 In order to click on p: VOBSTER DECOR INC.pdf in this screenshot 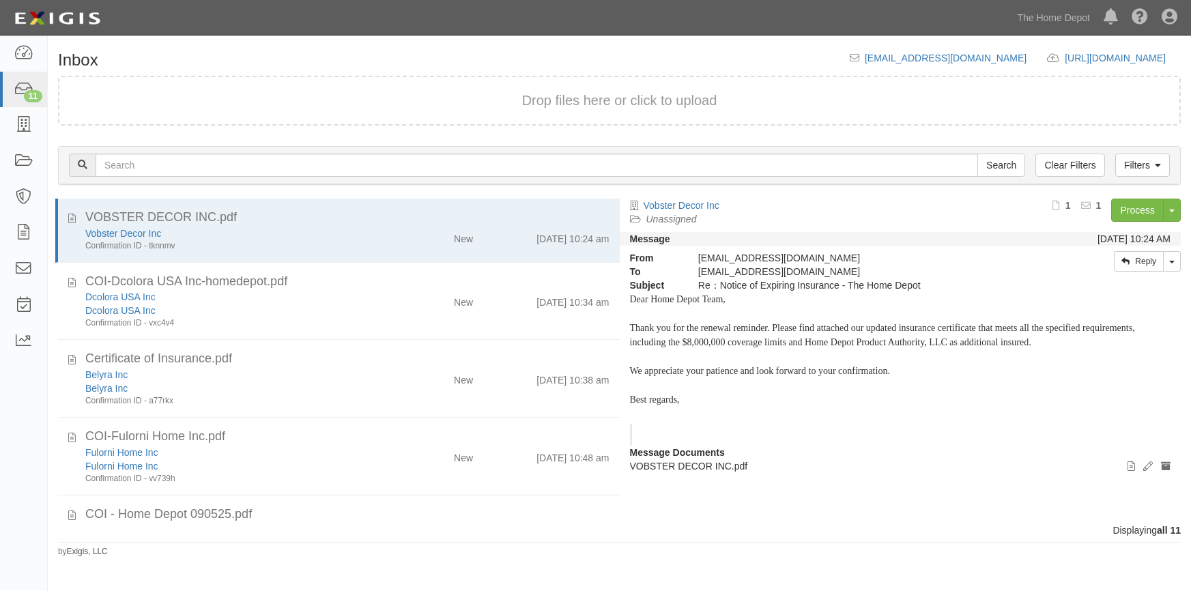, I will do `click(900, 466)`.